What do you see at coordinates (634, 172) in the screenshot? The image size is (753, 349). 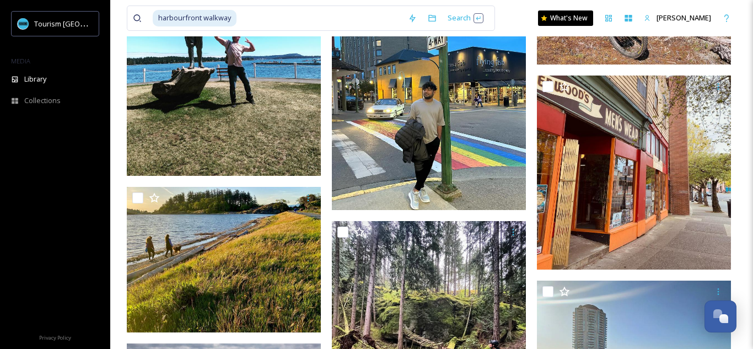 I see `img: 58cb6a8d-9f5b-98be-01c9-81df6f9bfd0a.jpg` at bounding box center [634, 172].